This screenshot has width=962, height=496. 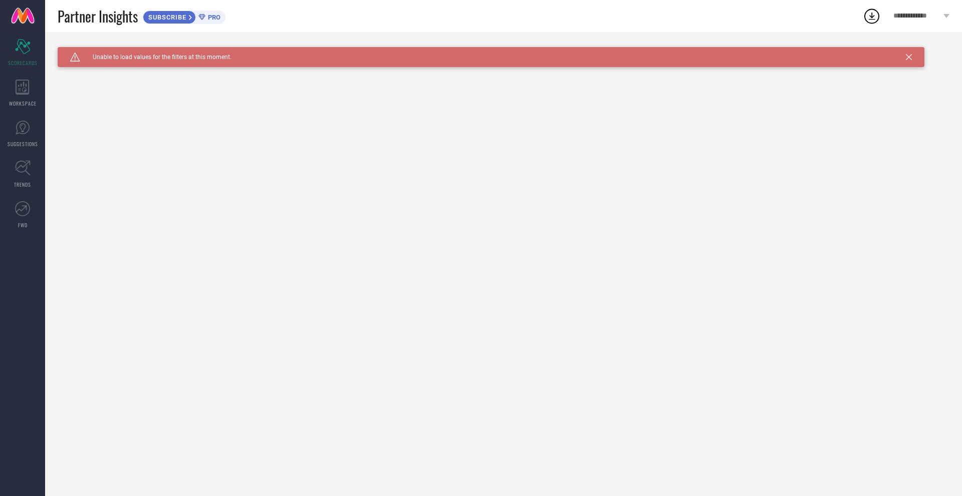 I want to click on span: SUBSCRIBE, so click(x=166, y=17).